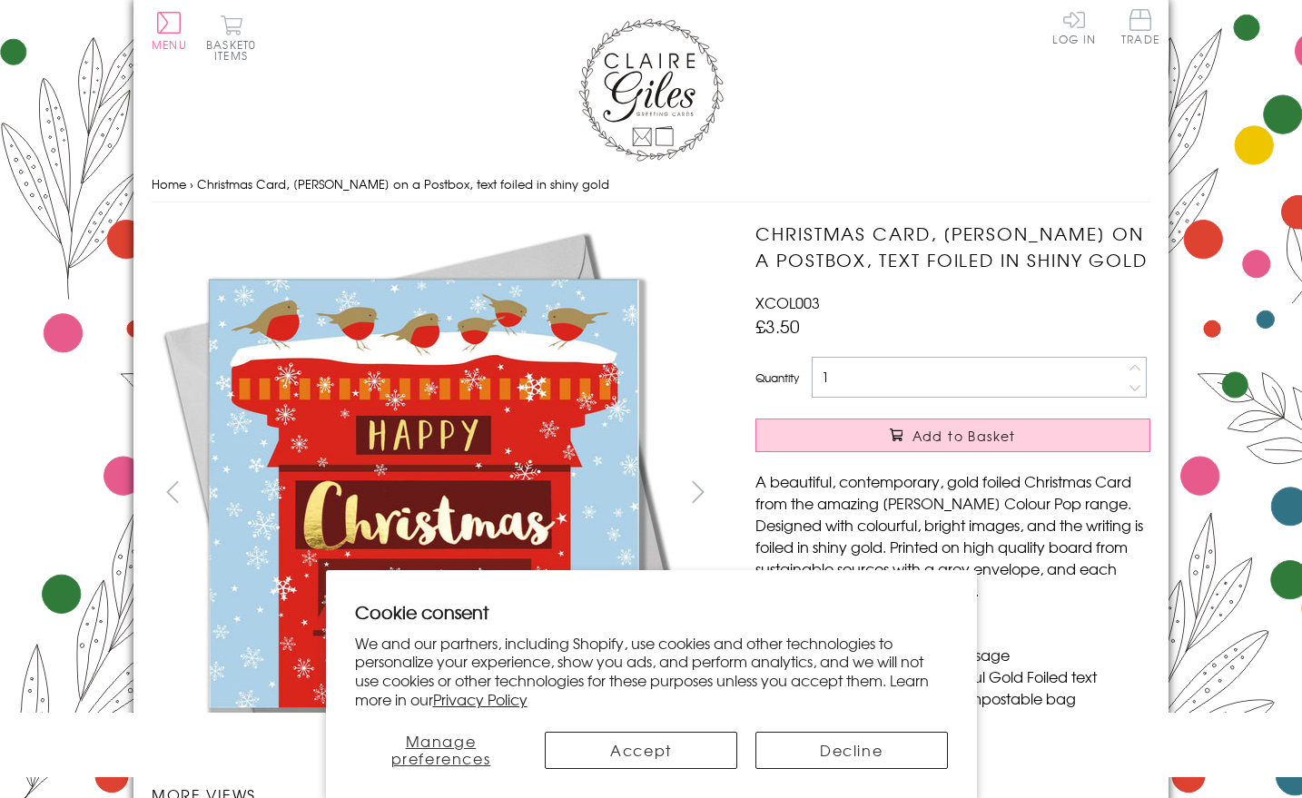 The width and height of the screenshot is (1302, 798). What do you see at coordinates (777, 378) in the screenshot?
I see `label: Quantity` at bounding box center [777, 378].